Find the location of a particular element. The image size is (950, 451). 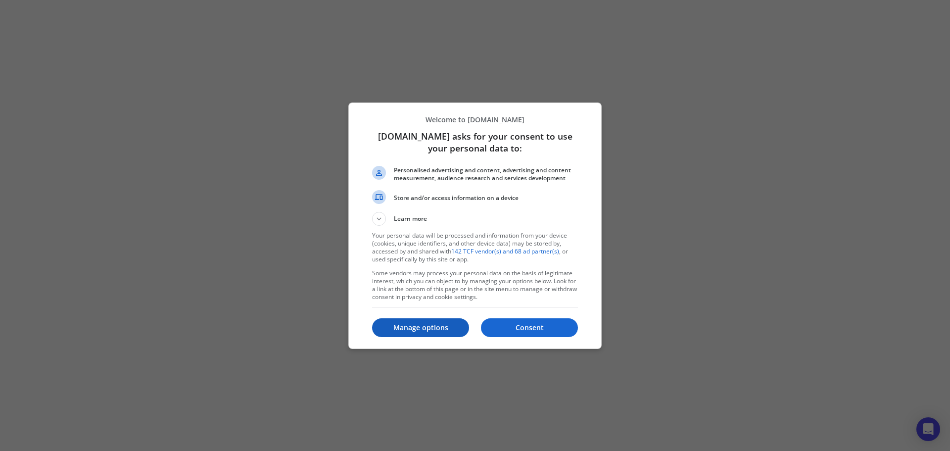

span: Personalised advertising and content, advertising and content measurement, audience research and ... is located at coordinates (486, 174).